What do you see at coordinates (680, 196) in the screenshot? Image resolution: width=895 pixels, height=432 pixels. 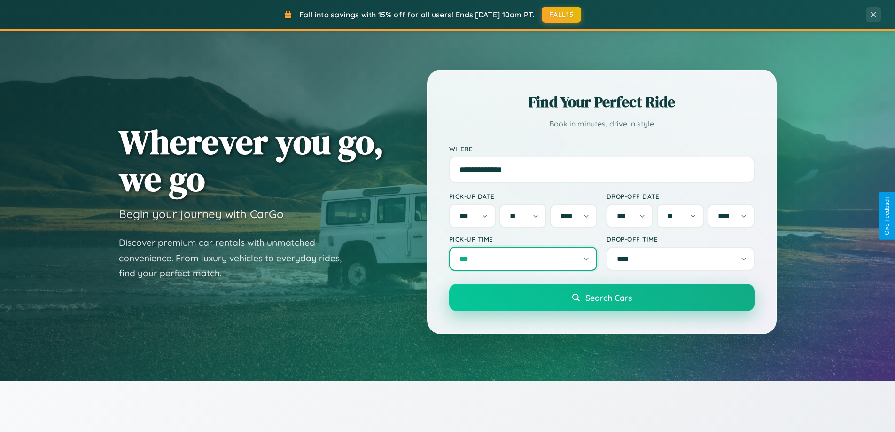 I see `label: Drop-off Date` at bounding box center [680, 196].